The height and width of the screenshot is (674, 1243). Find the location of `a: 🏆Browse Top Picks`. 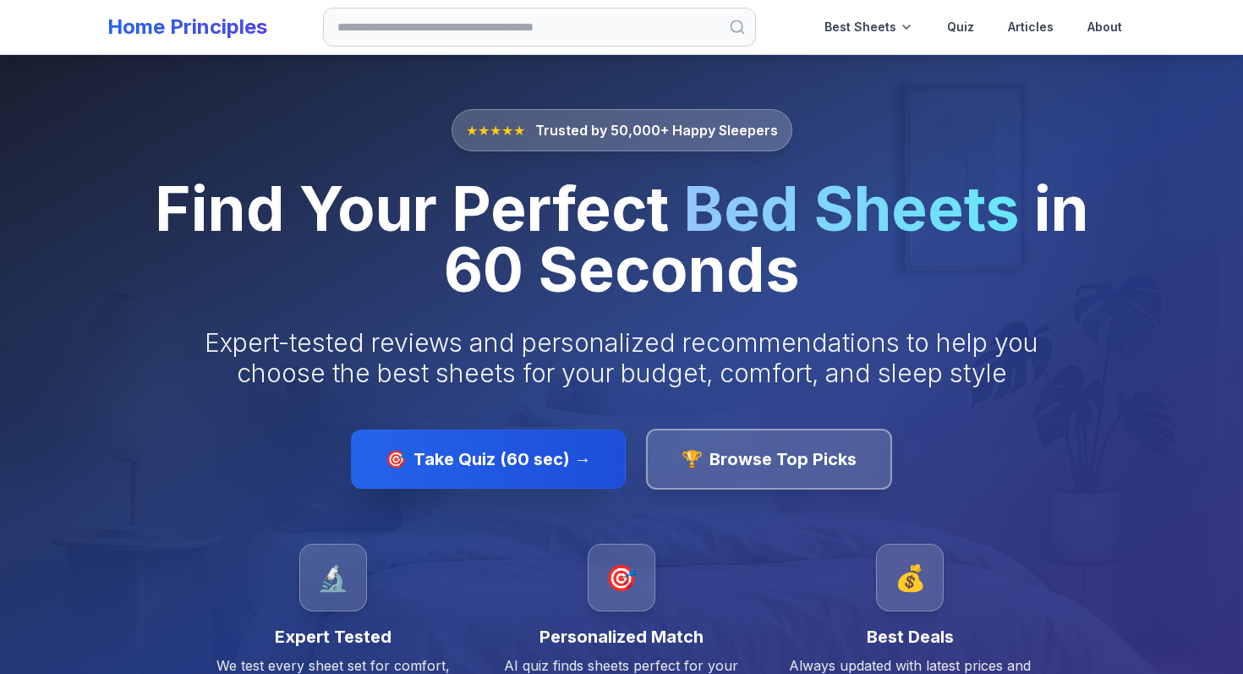

a: 🏆Browse Top Picks is located at coordinates (769, 459).